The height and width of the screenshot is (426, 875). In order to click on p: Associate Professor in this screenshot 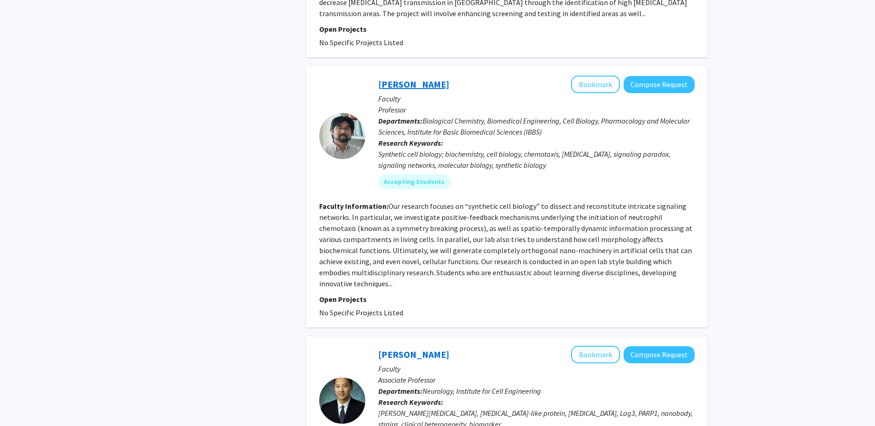, I will do `click(537, 380)`.